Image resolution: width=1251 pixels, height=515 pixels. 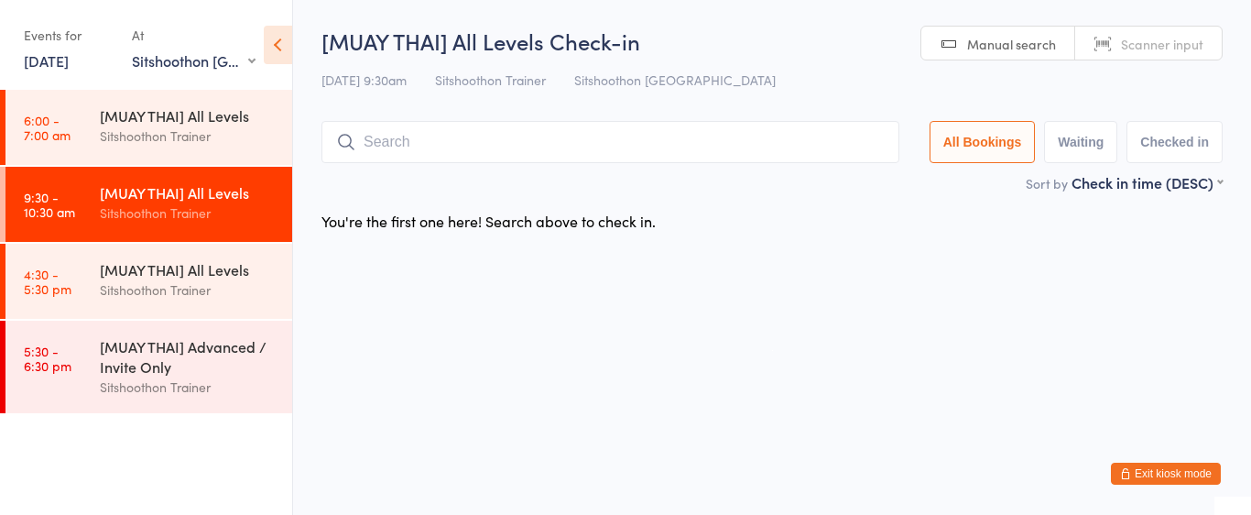 I want to click on label: Sort by, so click(x=1047, y=183).